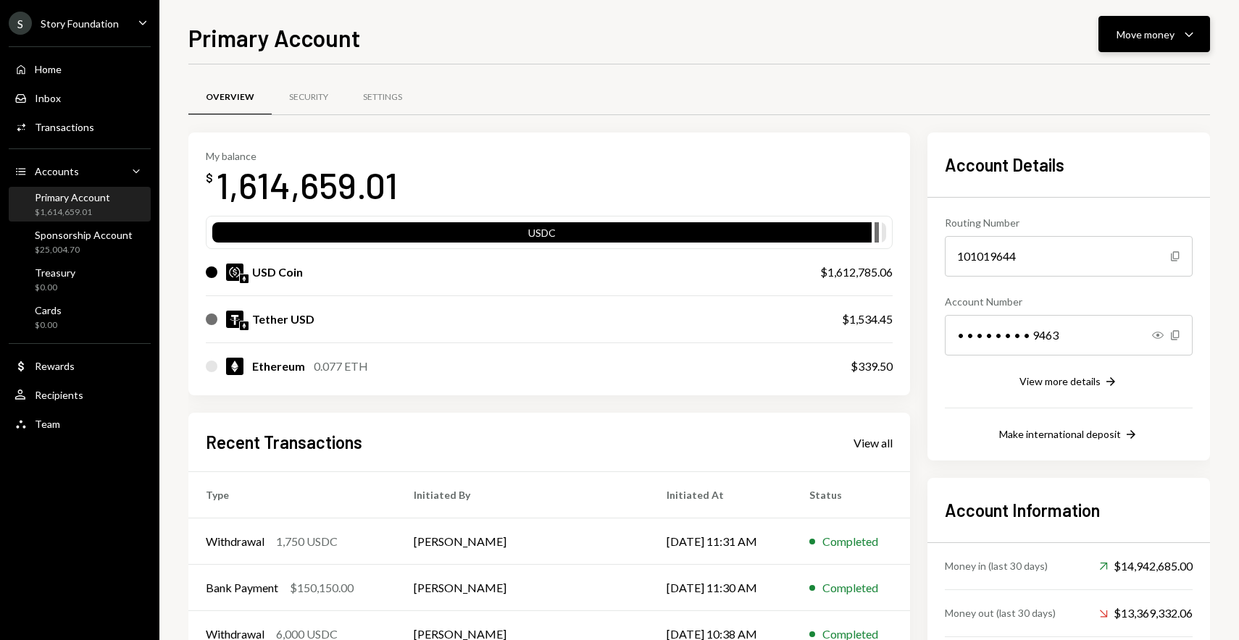  Describe the element at coordinates (80, 171) in the screenshot. I see `a: Accounts` at that location.